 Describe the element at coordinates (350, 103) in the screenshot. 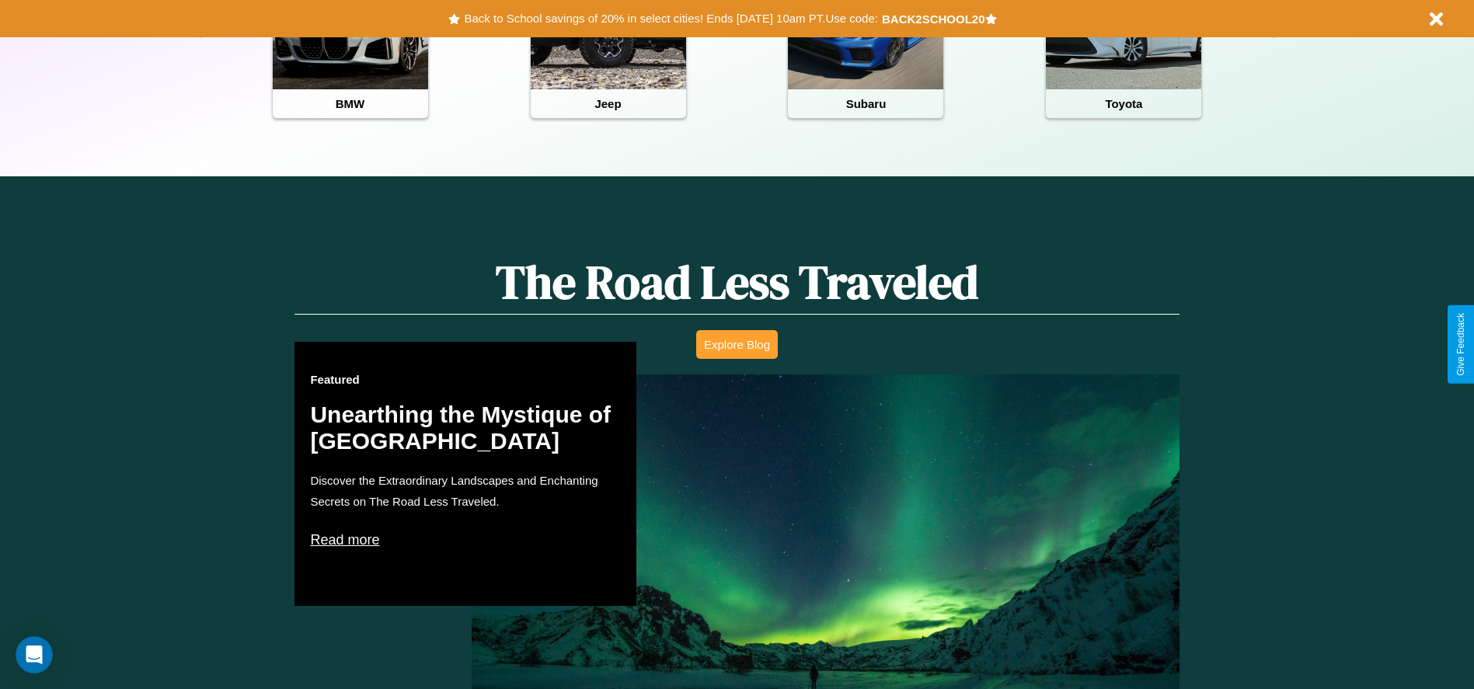

I see `h4: BMW` at that location.